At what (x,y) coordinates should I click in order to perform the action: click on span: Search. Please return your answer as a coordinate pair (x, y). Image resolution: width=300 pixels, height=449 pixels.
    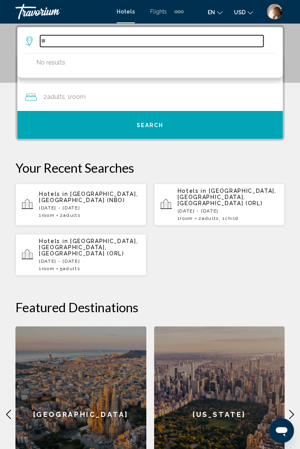
    Looking at the image, I should click on (150, 125).